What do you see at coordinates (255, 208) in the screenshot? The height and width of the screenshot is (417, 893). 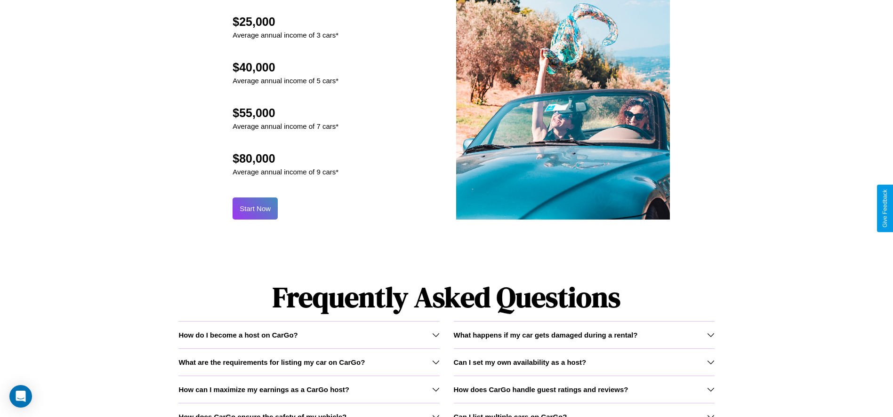 I see `button: Start Now` at bounding box center [255, 208].